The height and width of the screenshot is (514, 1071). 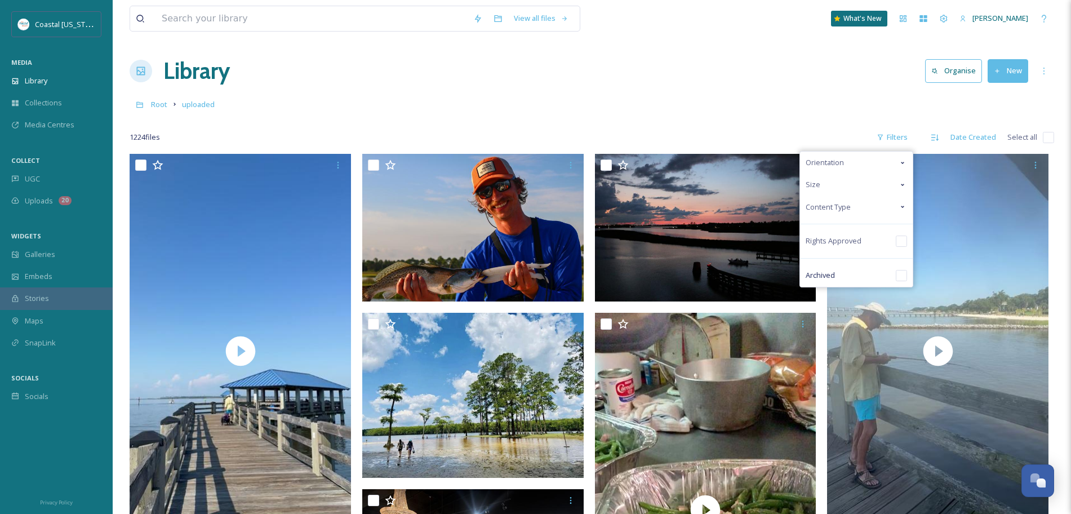 What do you see at coordinates (859, 19) in the screenshot?
I see `div: What's New` at bounding box center [859, 19].